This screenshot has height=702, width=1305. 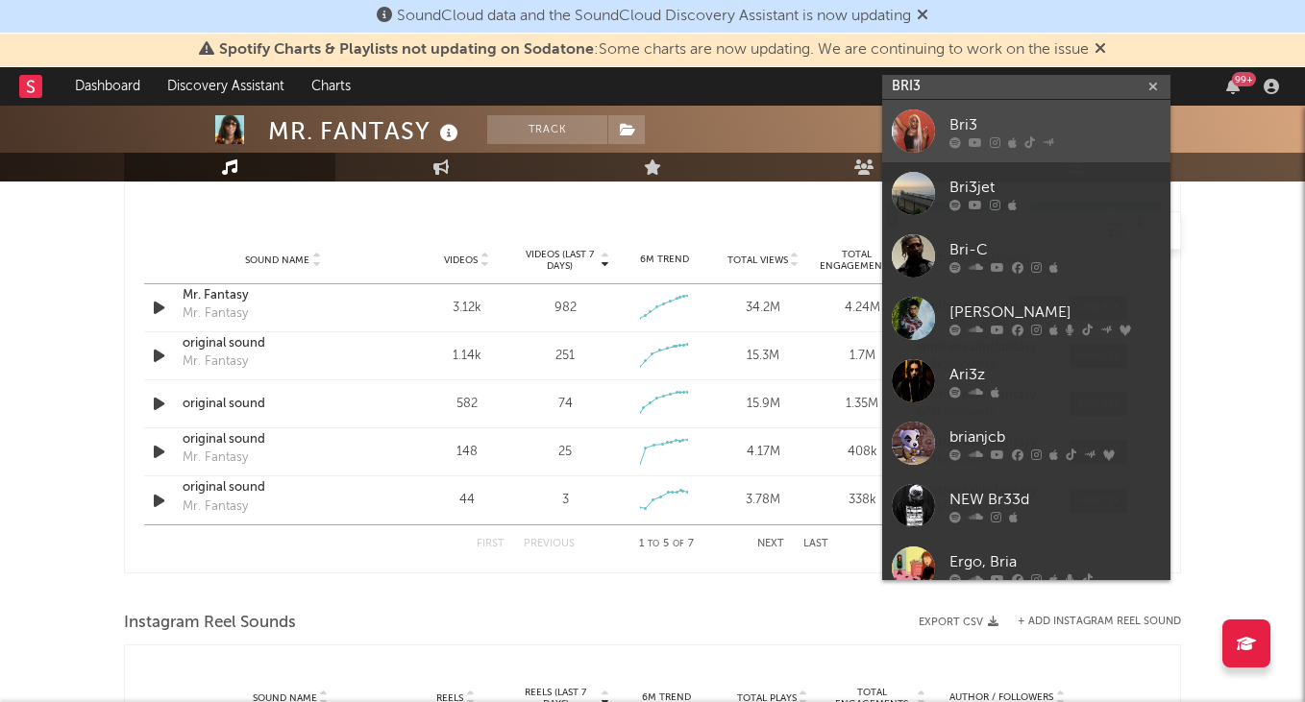 I want to click on div: MR. FANTASY, so click(x=365, y=131).